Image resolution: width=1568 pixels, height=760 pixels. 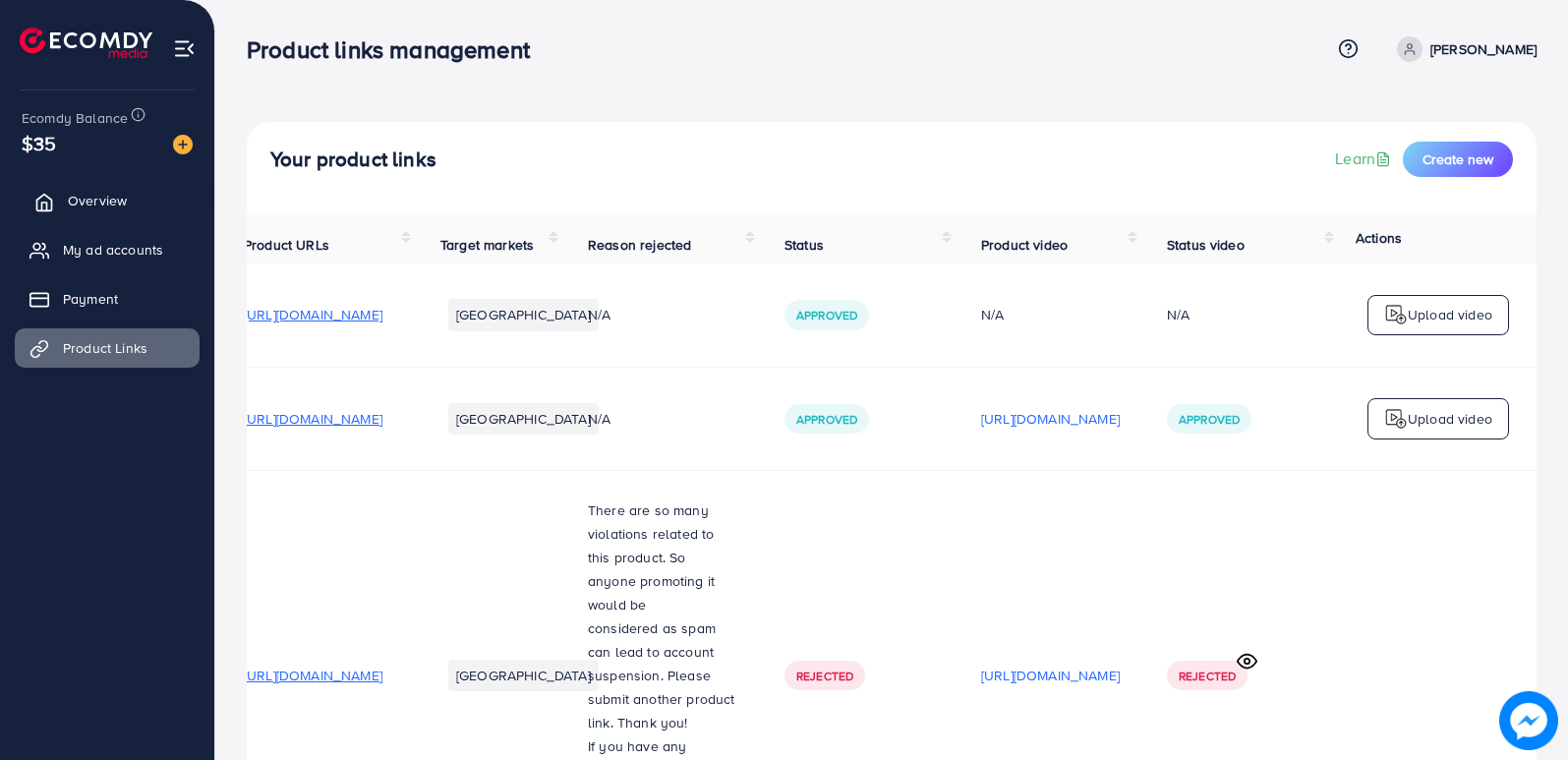 What do you see at coordinates (75, 118) in the screenshot?
I see `span: Ecomdy Balance` at bounding box center [75, 118].